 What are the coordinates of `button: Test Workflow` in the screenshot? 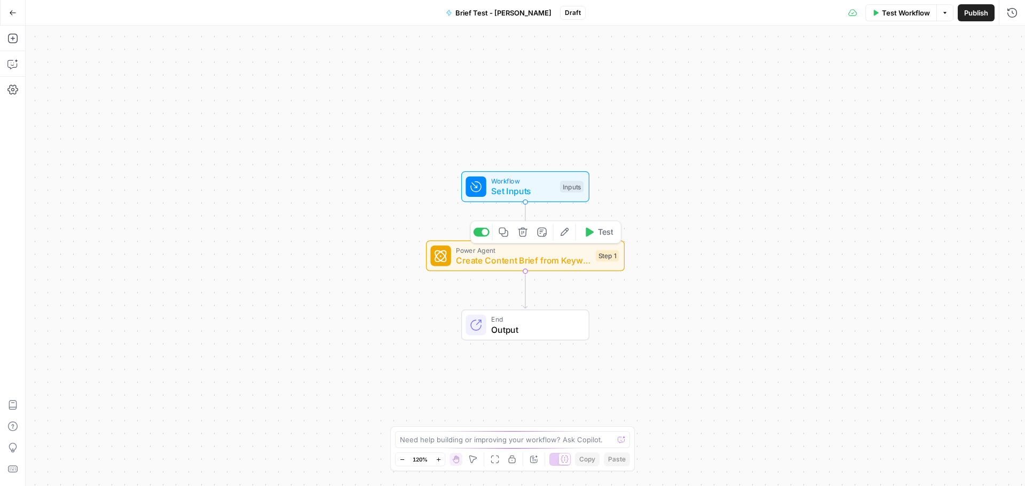 It's located at (901, 13).